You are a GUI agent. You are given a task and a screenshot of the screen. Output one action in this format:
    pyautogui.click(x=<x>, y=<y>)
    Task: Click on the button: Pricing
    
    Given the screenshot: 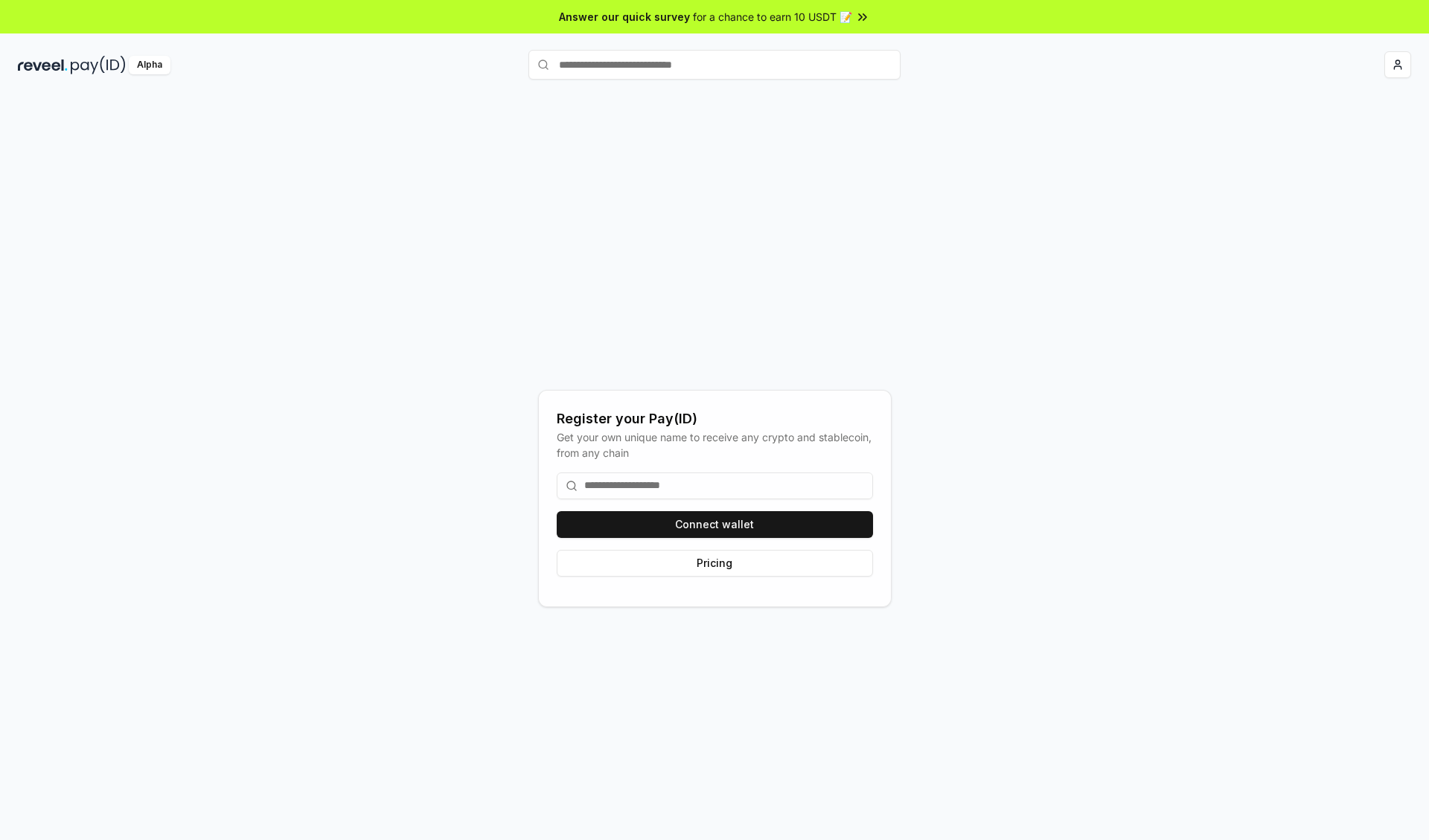 What is the action you would take?
    pyautogui.click(x=714, y=563)
    